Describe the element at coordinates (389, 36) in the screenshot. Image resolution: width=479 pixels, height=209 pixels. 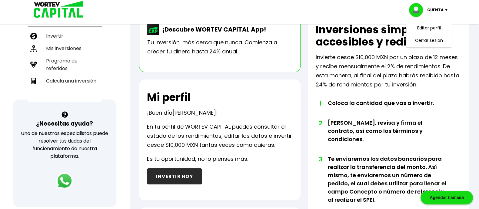
I see `h2: Inversiones simples, accesibles y redituables` at that location.